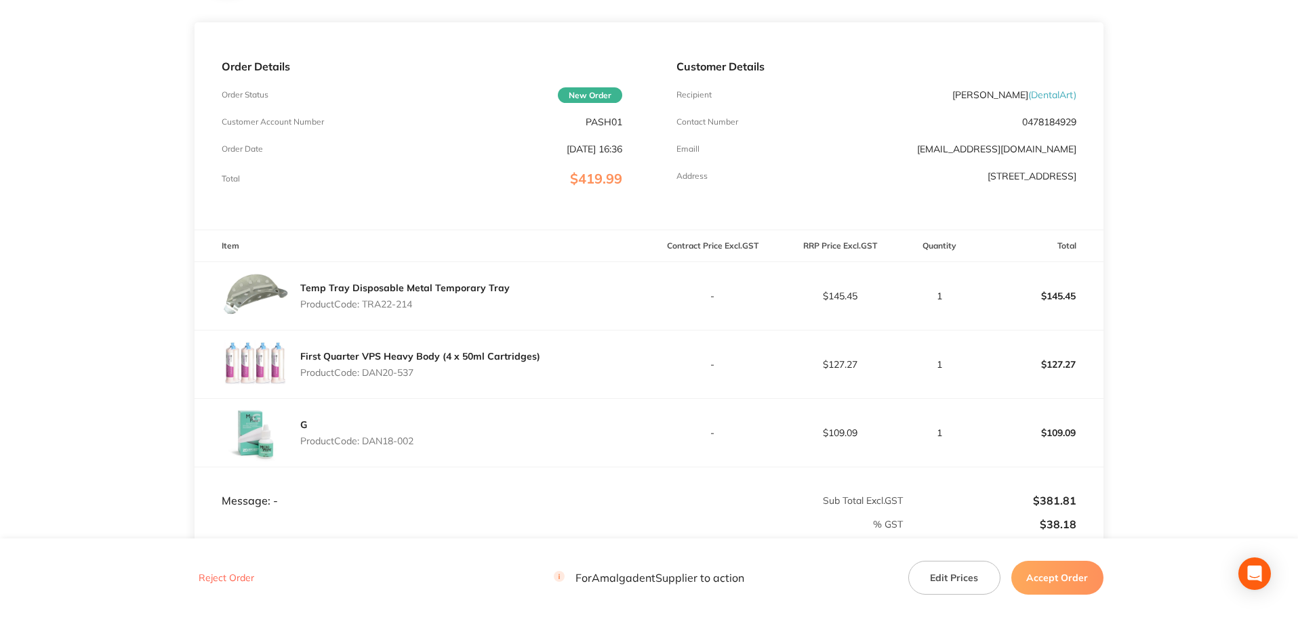 Image resolution: width=1298 pixels, height=617 pixels. Describe the element at coordinates (422, 246) in the screenshot. I see `th: Item` at that location.